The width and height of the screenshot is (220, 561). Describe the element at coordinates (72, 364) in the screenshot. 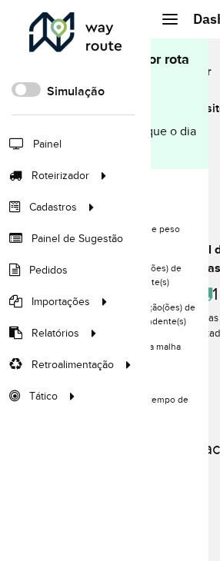

I see `span: Retroalimentação` at that location.